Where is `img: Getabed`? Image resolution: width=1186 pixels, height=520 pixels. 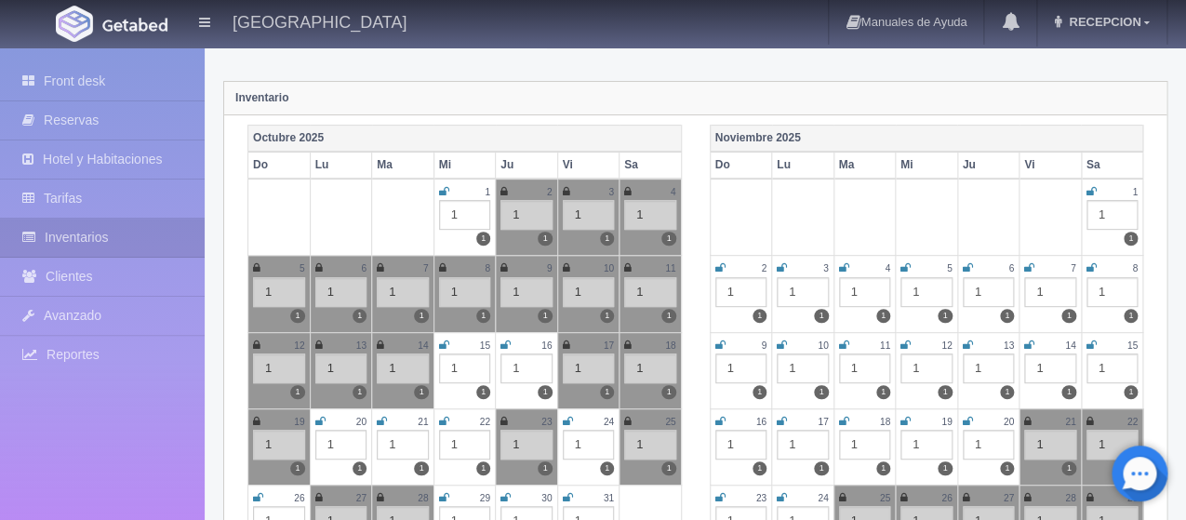
img: Getabed is located at coordinates (74, 23).